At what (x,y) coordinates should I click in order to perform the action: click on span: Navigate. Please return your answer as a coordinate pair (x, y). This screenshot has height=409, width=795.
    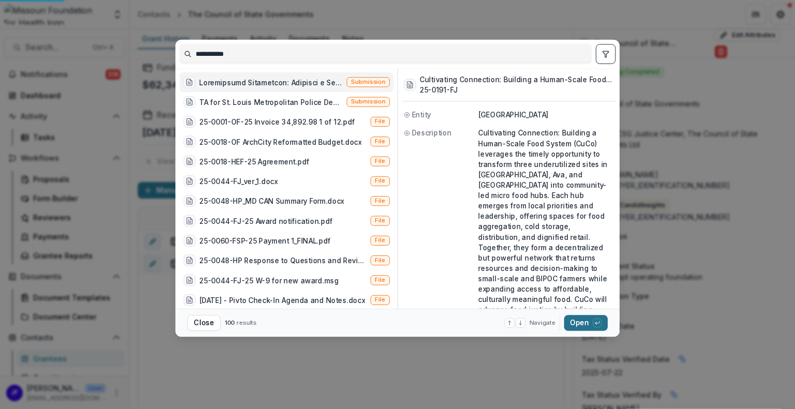
    Looking at the image, I should click on (542, 323).